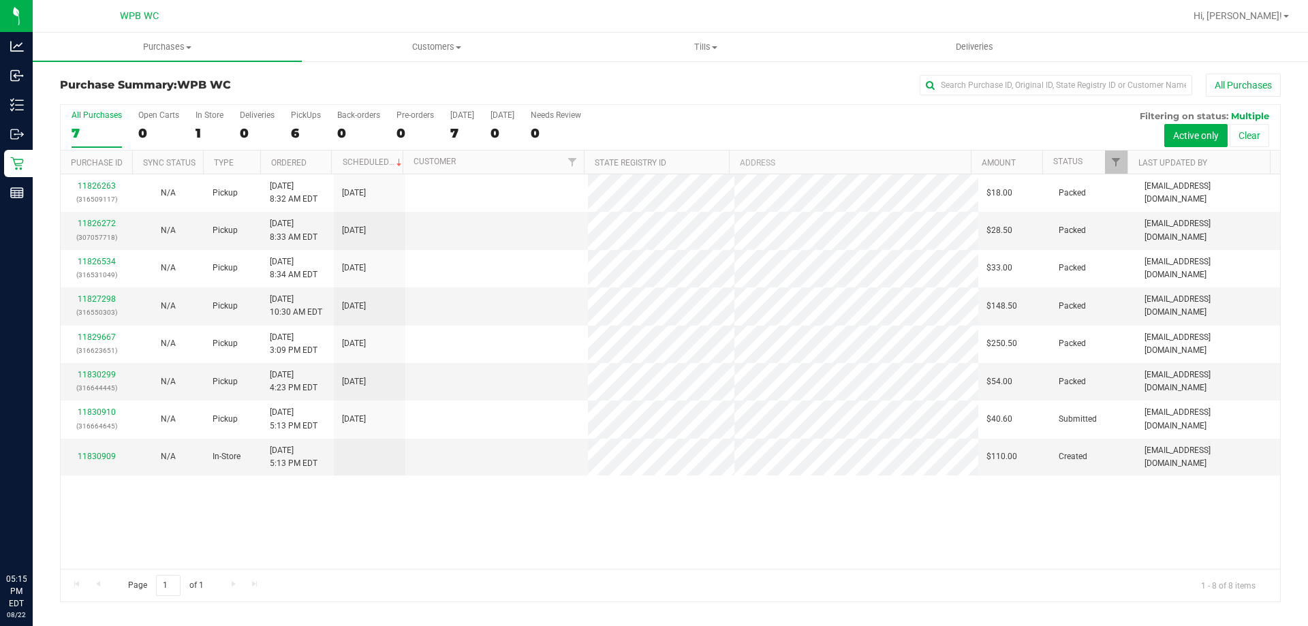  Describe the element at coordinates (17, 46) in the screenshot. I see `inline-svg: Analytics` at that location.